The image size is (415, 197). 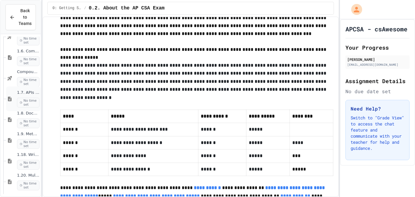 I want to click on span: 1.8. Documentation with Comments and Preconditions, so click(x=28, y=113).